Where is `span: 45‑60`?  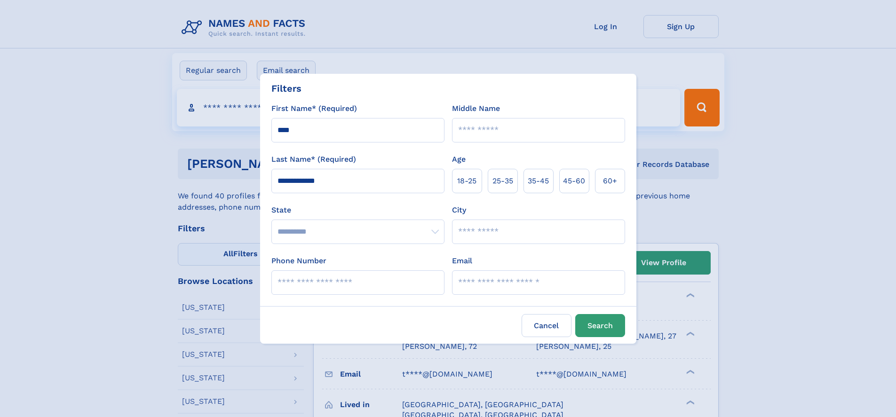
span: 45‑60 is located at coordinates (574, 181).